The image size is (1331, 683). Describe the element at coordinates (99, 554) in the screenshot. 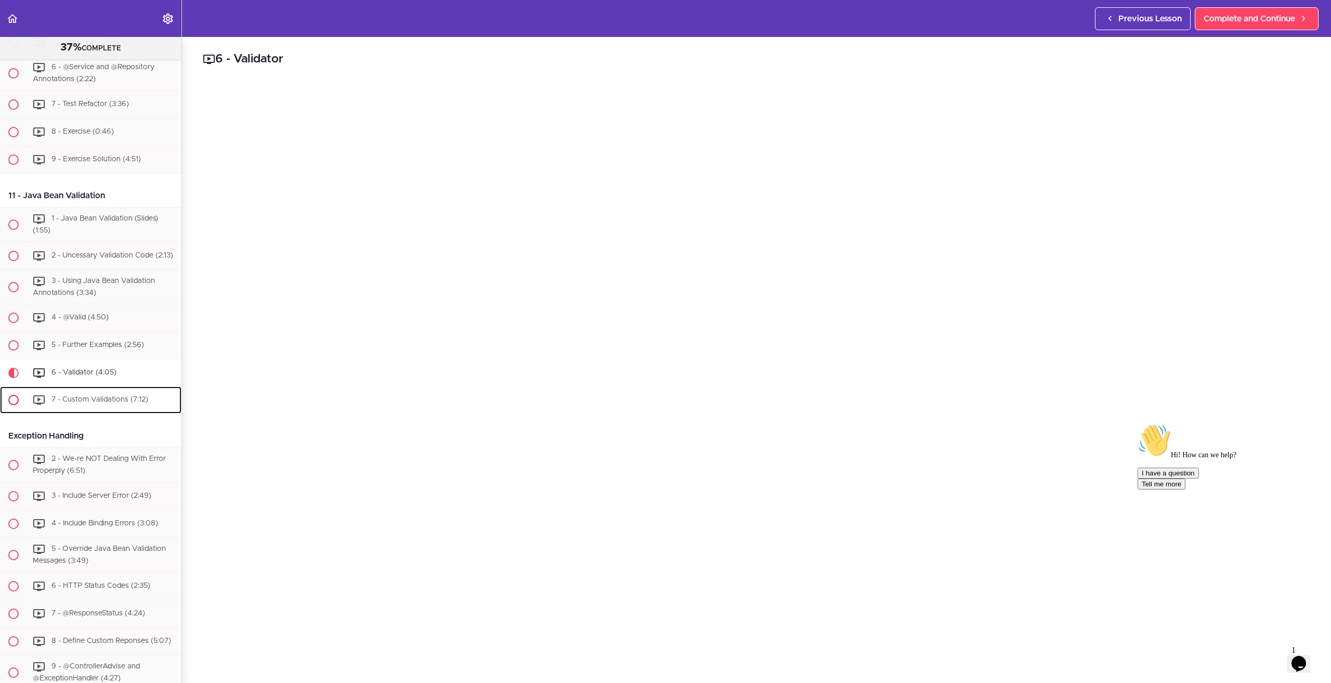

I see `span: 5 - Override Java Bean Validation Messages (3:49)` at that location.